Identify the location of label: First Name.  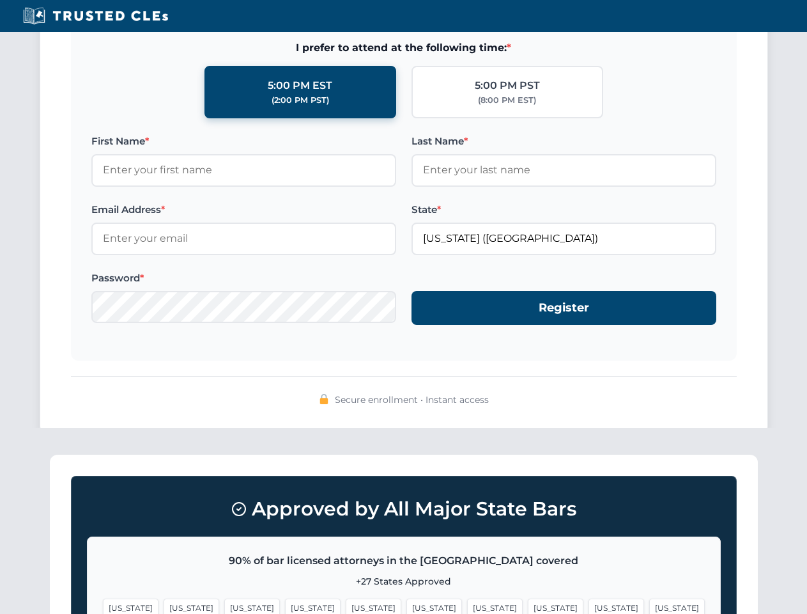
(243, 141).